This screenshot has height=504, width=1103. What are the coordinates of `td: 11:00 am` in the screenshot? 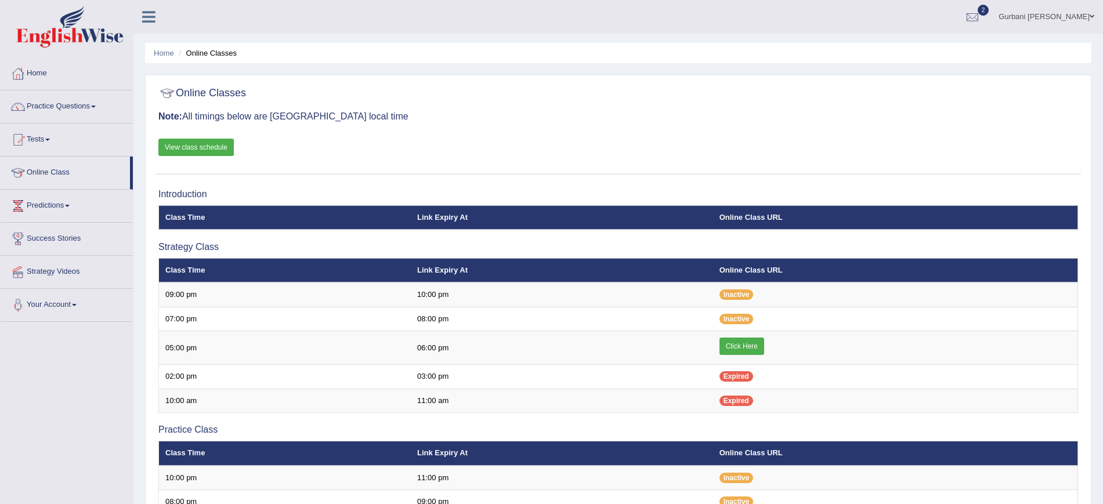 It's located at (562, 401).